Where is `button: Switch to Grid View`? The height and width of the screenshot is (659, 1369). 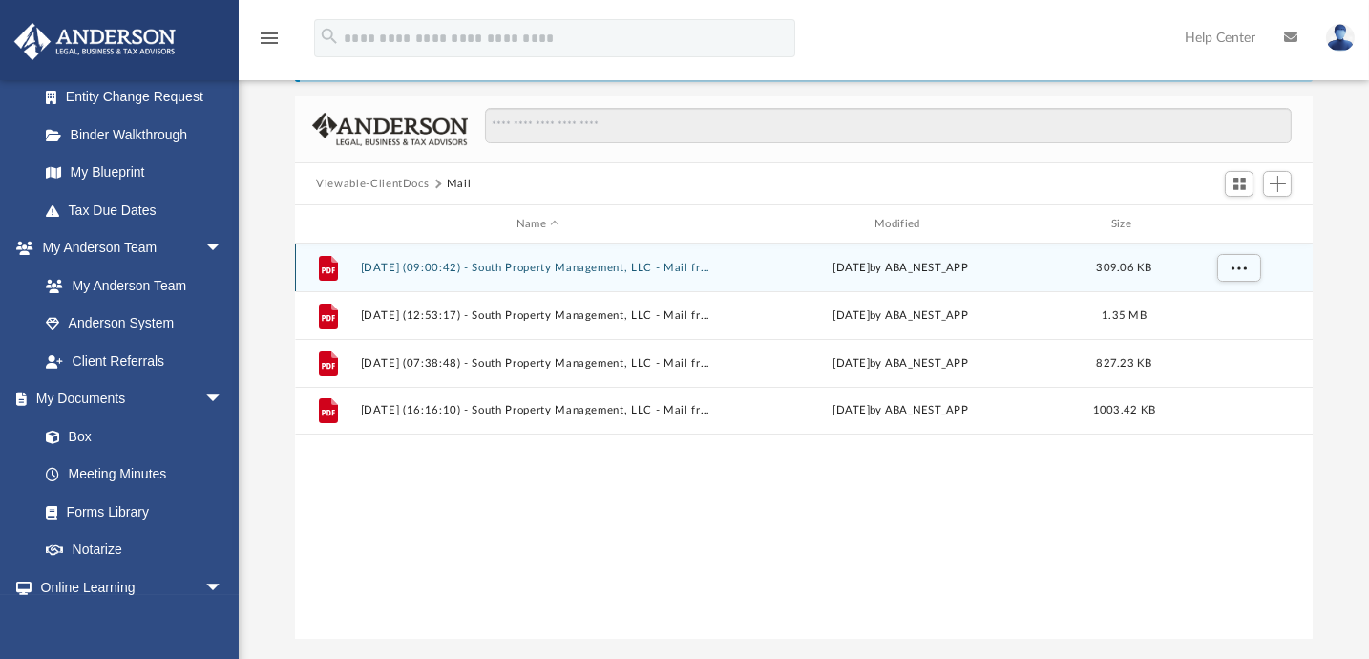 button: Switch to Grid View is located at coordinates (1239, 184).